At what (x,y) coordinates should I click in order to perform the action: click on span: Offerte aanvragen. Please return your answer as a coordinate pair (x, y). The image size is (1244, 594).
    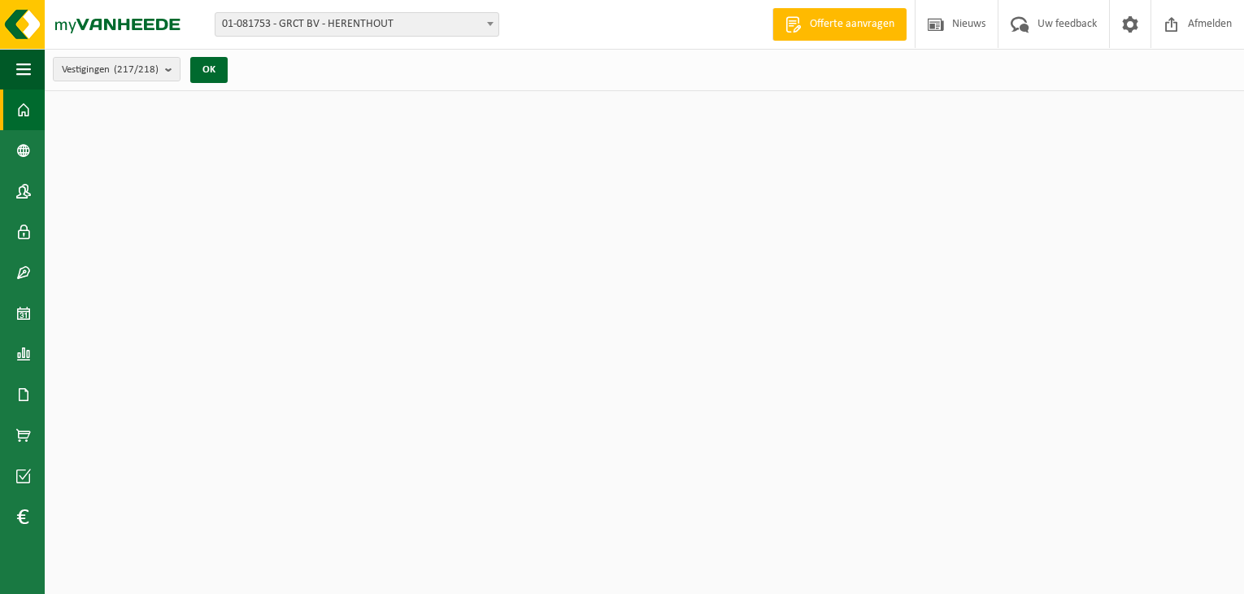
    Looking at the image, I should click on (852, 24).